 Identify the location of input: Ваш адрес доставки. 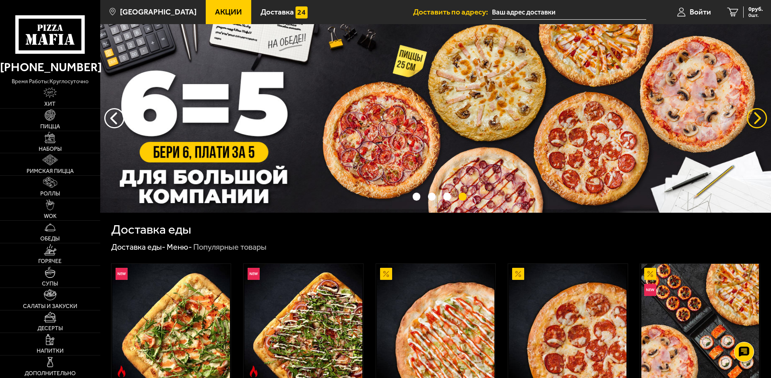
(569, 12).